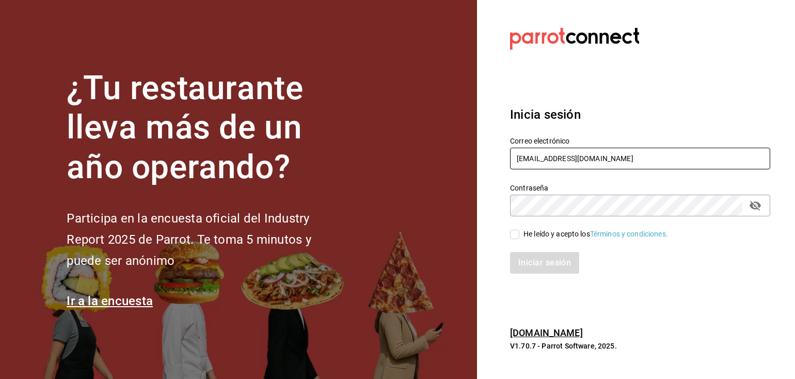  Describe the element at coordinates (640, 115) in the screenshot. I see `h3: Inicia sesión` at that location.